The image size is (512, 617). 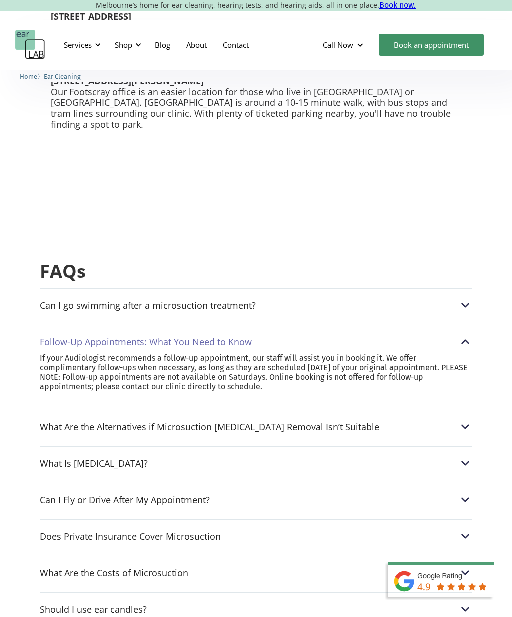 What do you see at coordinates (466, 573) in the screenshot?
I see `img: What Are the Costs of Microsuction` at bounding box center [466, 573].